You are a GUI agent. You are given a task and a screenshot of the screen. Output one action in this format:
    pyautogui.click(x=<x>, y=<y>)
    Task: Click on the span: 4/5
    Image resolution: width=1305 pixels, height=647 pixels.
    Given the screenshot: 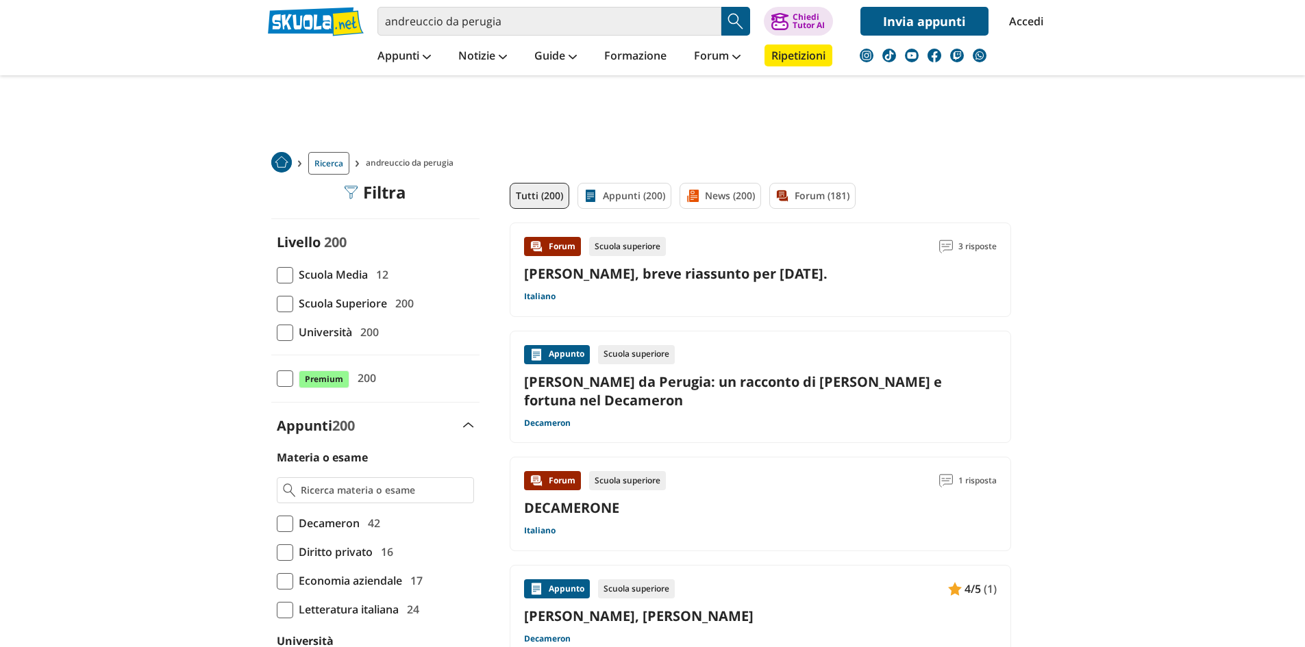 What is the action you would take?
    pyautogui.click(x=973, y=589)
    